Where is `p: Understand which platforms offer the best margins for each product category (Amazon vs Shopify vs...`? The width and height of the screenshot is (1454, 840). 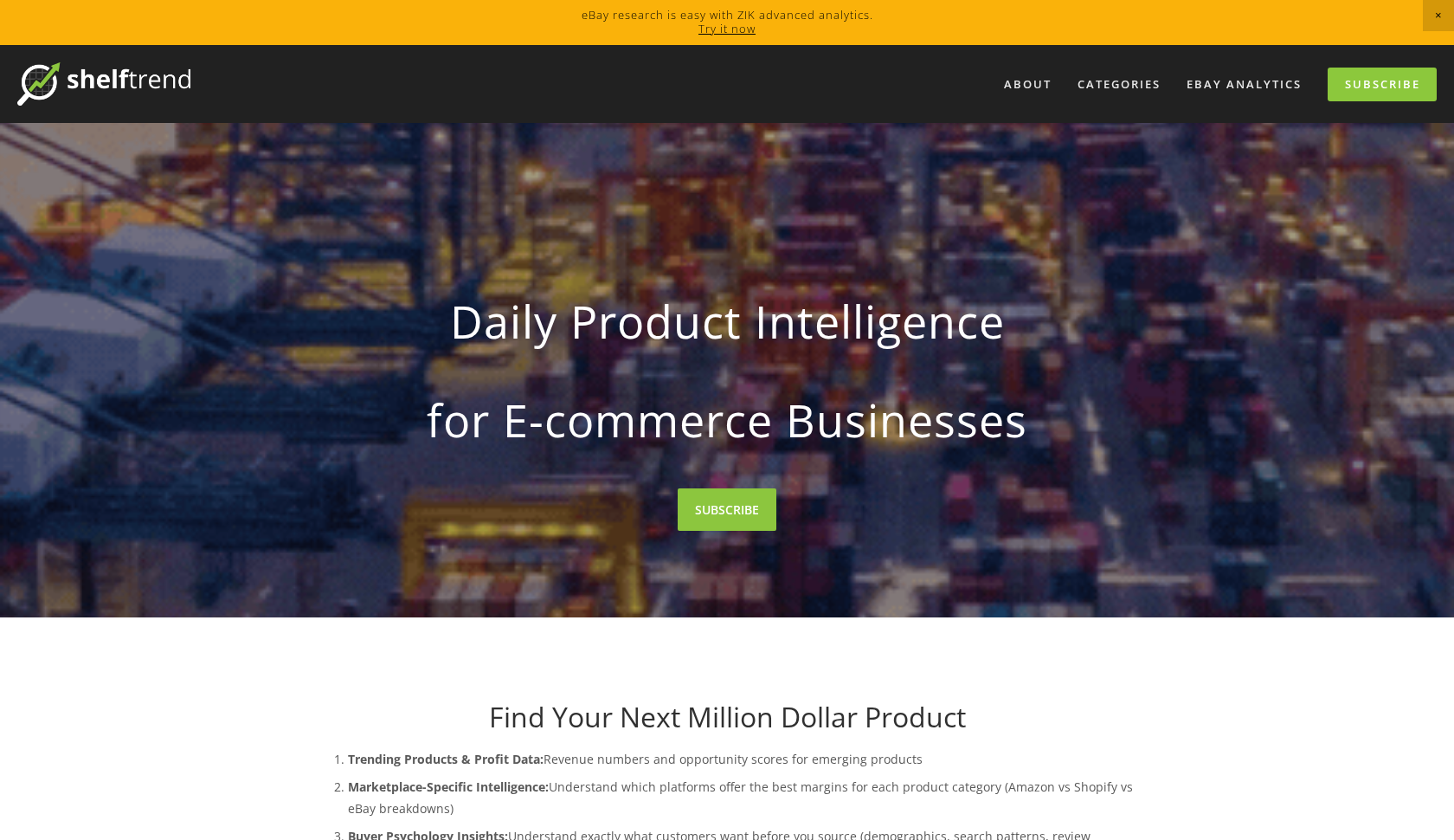 p: Understand which platforms offer the best margins for each product category (Amazon vs Shopify vs... is located at coordinates (745, 797).